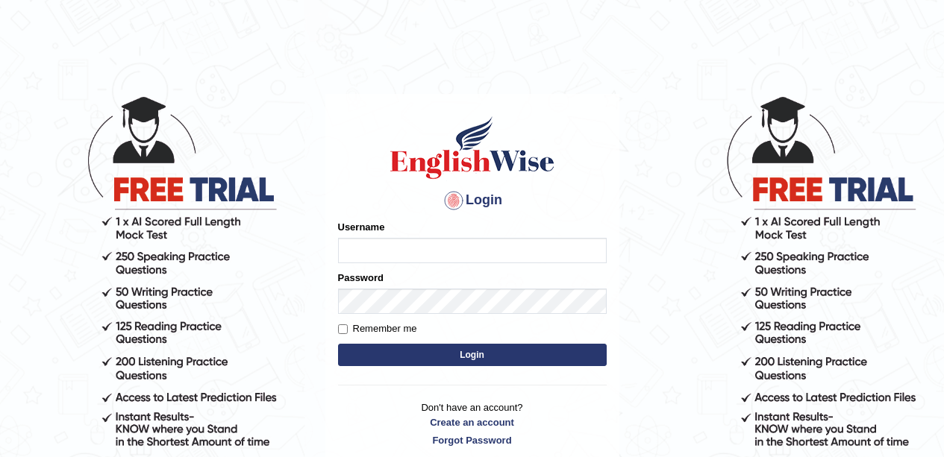 The width and height of the screenshot is (944, 457). What do you see at coordinates (472, 440) in the screenshot?
I see `a: Forgot Password` at bounding box center [472, 440].